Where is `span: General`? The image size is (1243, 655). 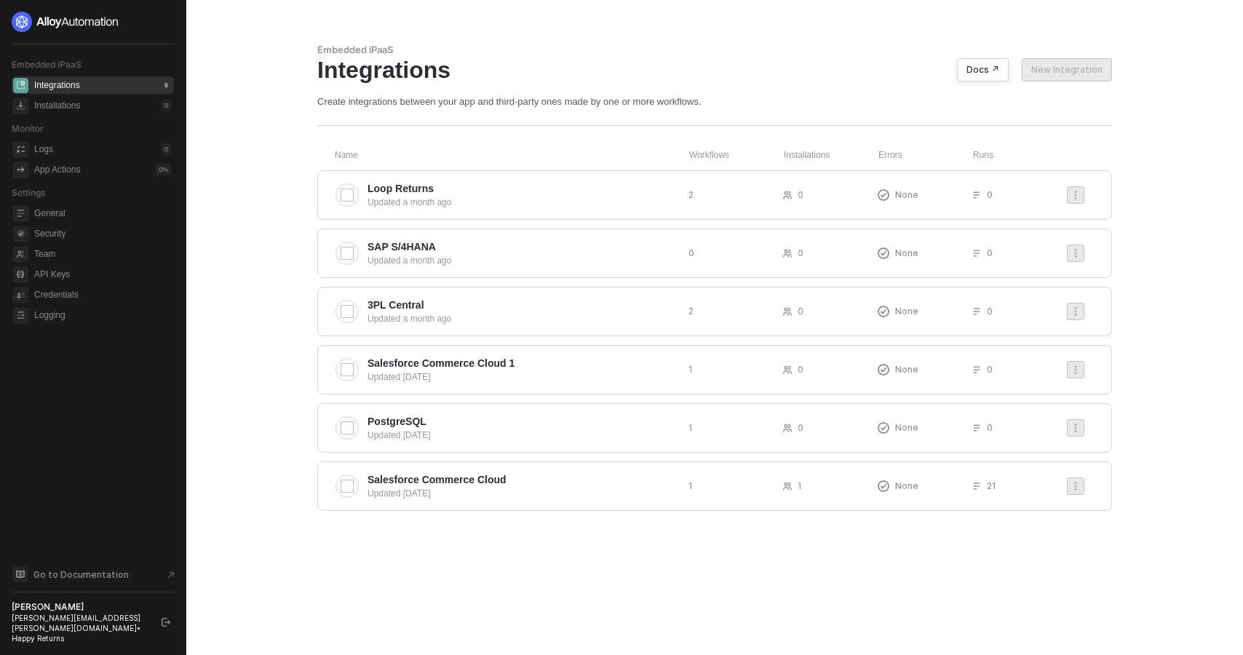 span: General is located at coordinates (103, 213).